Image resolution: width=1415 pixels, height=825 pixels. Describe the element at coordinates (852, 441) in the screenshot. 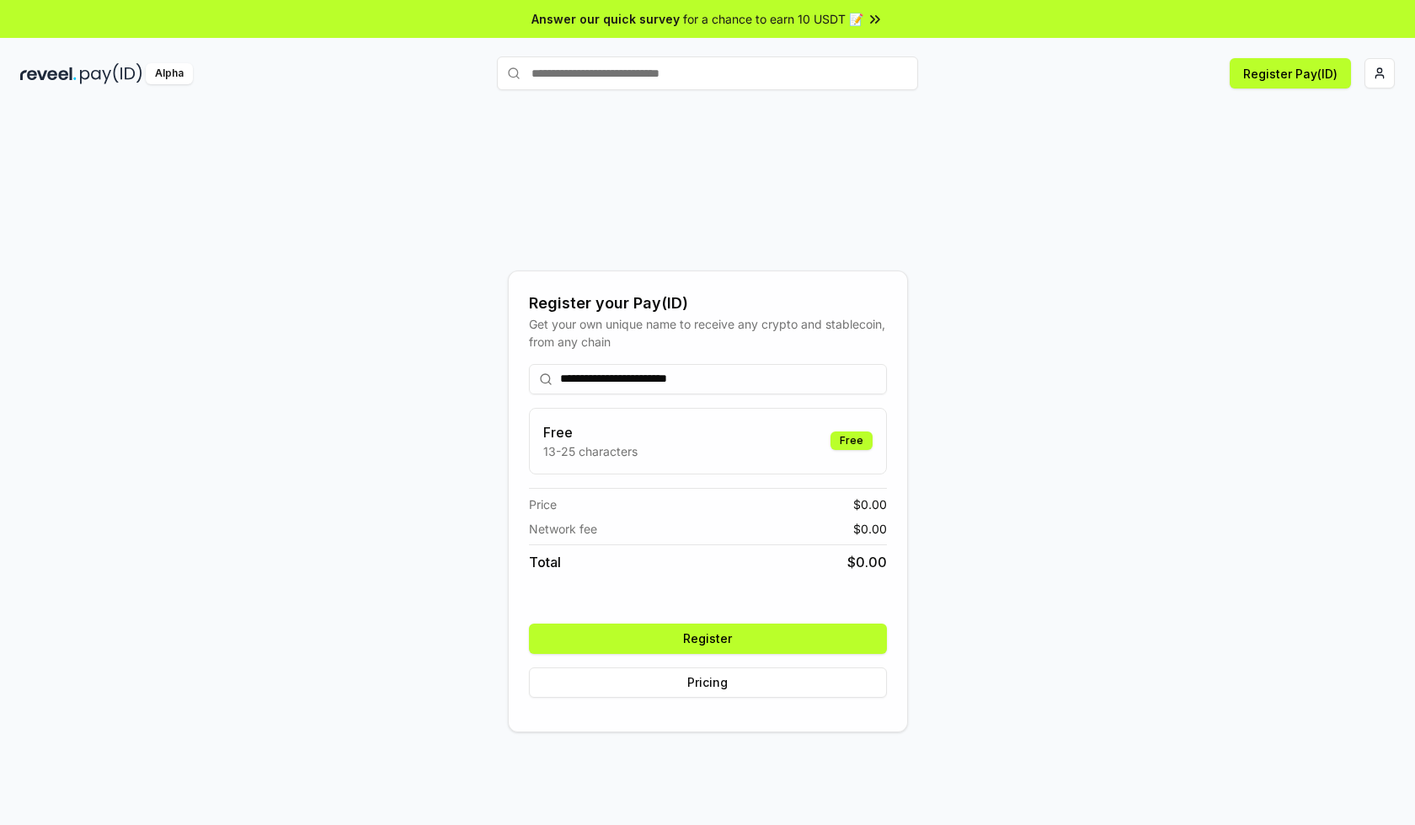

I see `div: Free` at that location.